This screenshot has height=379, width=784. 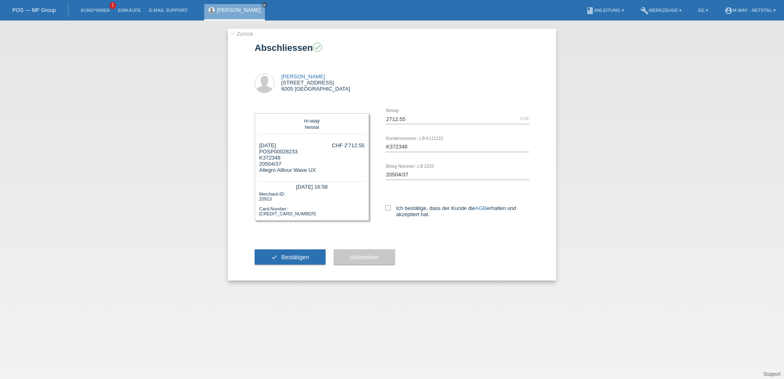 What do you see at coordinates (34, 10) in the screenshot?
I see `a: POS — MF Group` at bounding box center [34, 10].